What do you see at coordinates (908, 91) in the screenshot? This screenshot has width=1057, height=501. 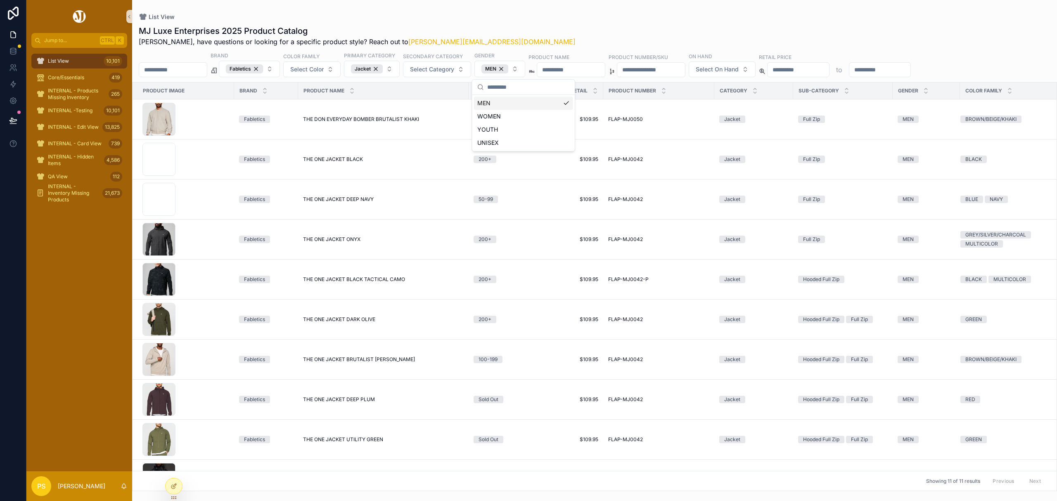 I see `span: Gender` at bounding box center [908, 91].